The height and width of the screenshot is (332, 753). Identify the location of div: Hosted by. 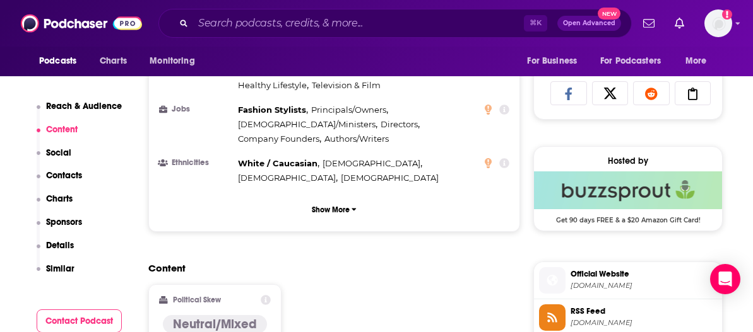
(628, 161).